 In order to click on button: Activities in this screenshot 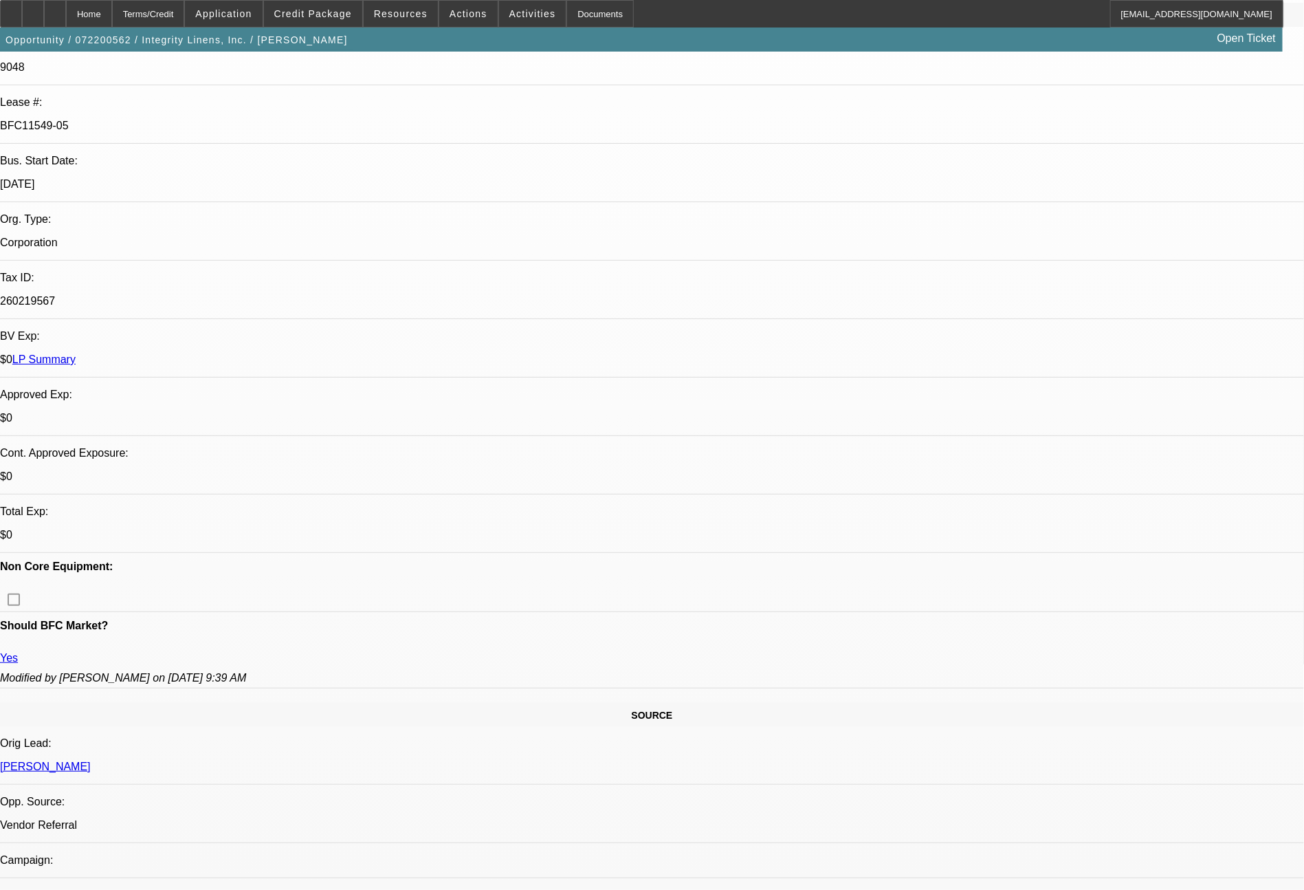, I will do `click(533, 14)`.